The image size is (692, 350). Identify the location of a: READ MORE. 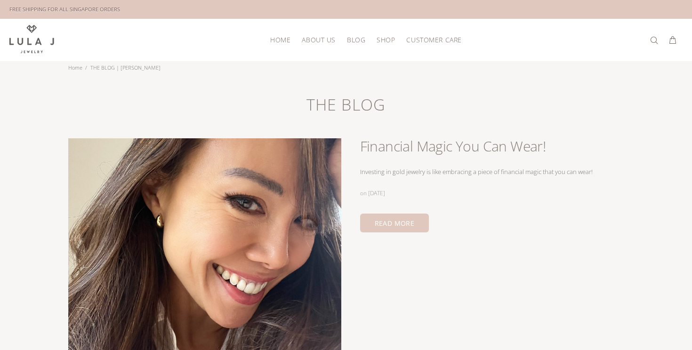
(394, 223).